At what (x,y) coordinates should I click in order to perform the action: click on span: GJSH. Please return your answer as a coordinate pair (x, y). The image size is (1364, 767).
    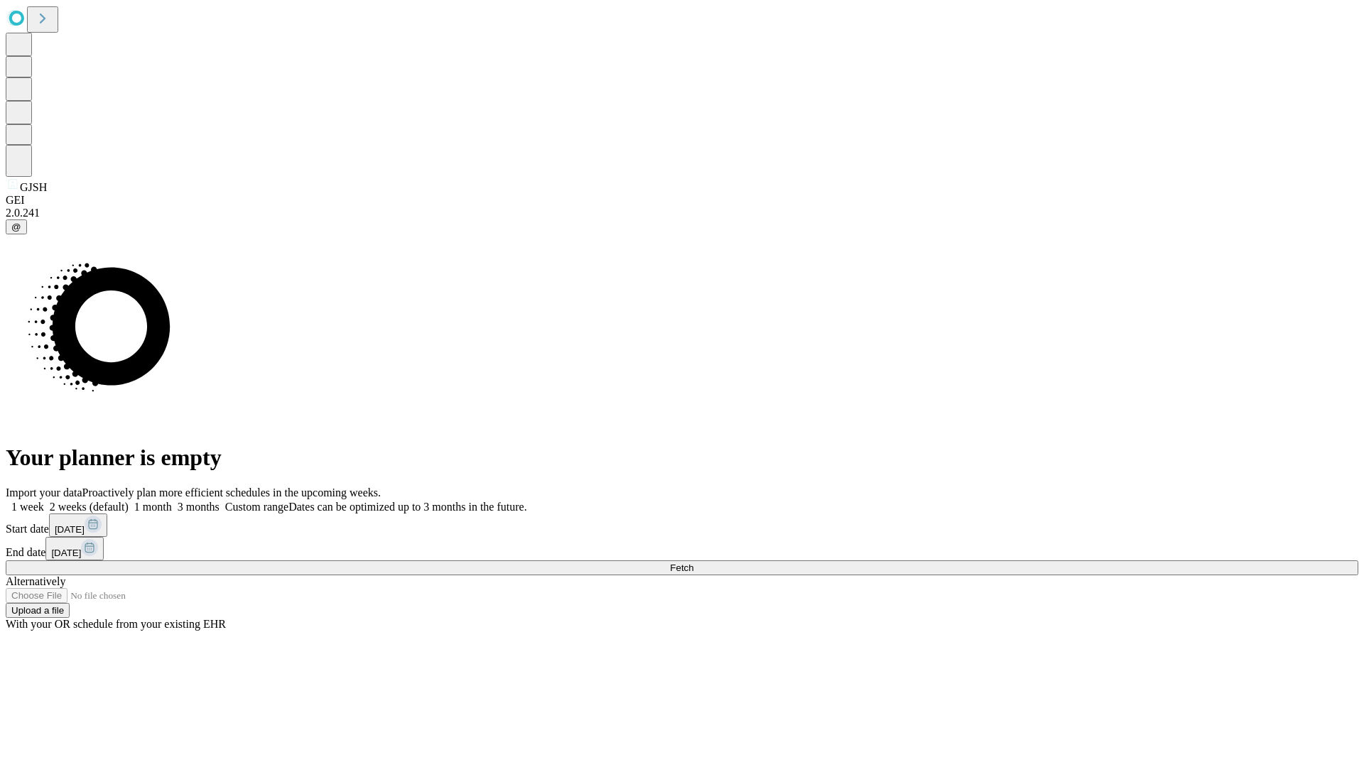
    Looking at the image, I should click on (33, 187).